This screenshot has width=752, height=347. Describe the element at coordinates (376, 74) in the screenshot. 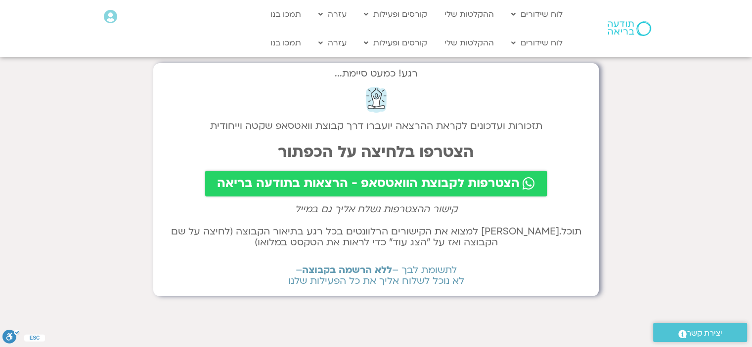

I see `h2: רגע! כמעט סיימת...` at that location.